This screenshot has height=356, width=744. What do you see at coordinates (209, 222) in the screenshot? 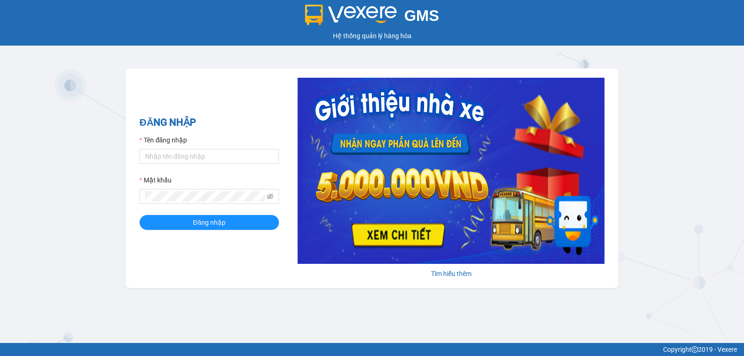
I see `span: Đăng nhập` at bounding box center [209, 222].